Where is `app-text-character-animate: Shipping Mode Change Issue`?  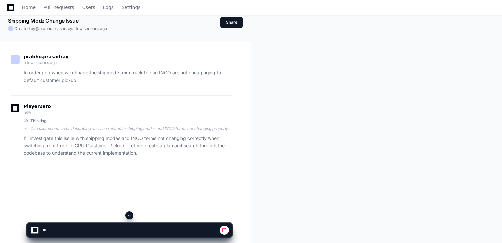 app-text-character-animate: Shipping Mode Change Issue is located at coordinates (43, 21).